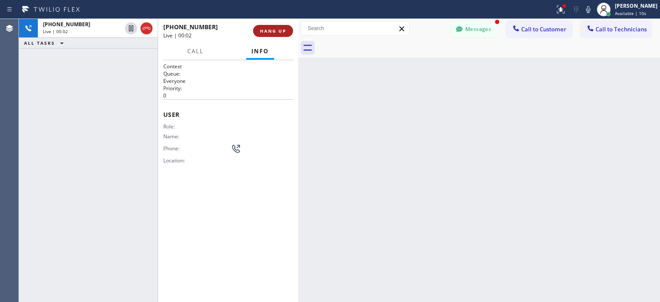  Describe the element at coordinates (228, 95) in the screenshot. I see `p: 0` at that location.